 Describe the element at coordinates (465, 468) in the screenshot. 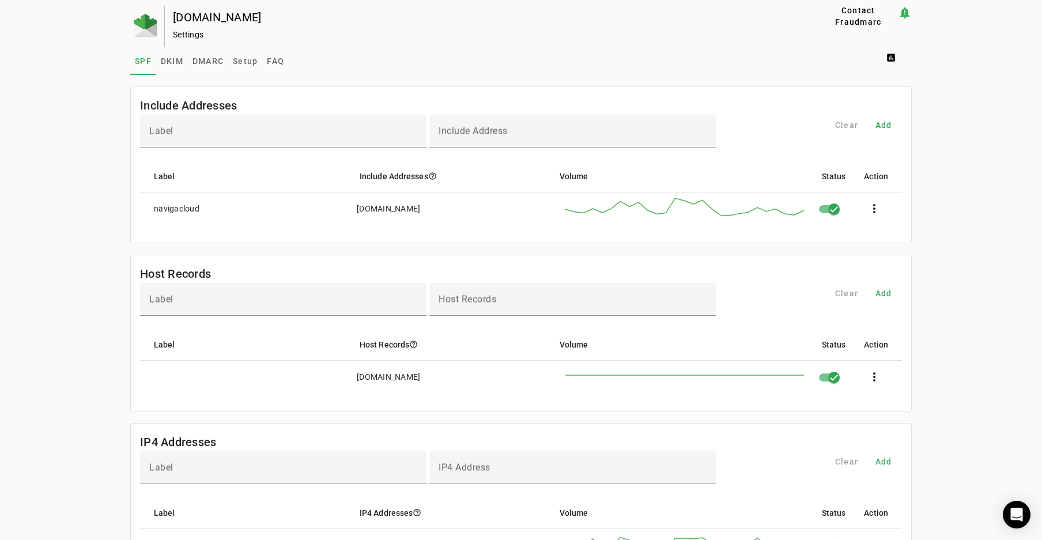

I see `mat-label: IP4 Address` at that location.